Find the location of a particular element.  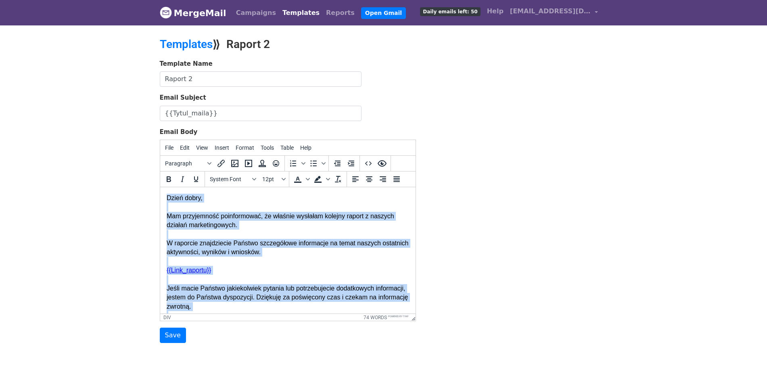

span: 12pt is located at coordinates (271, 179).